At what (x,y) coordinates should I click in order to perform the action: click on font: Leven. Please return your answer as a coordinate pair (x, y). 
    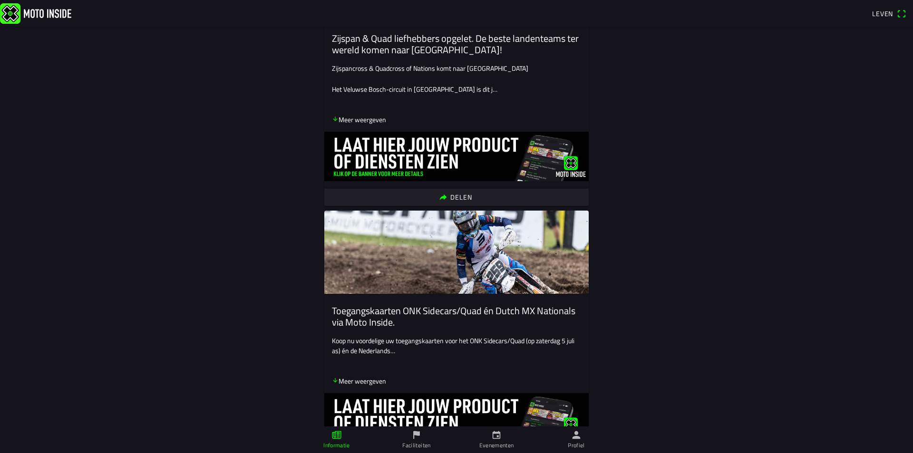
    Looking at the image, I should click on (882, 13).